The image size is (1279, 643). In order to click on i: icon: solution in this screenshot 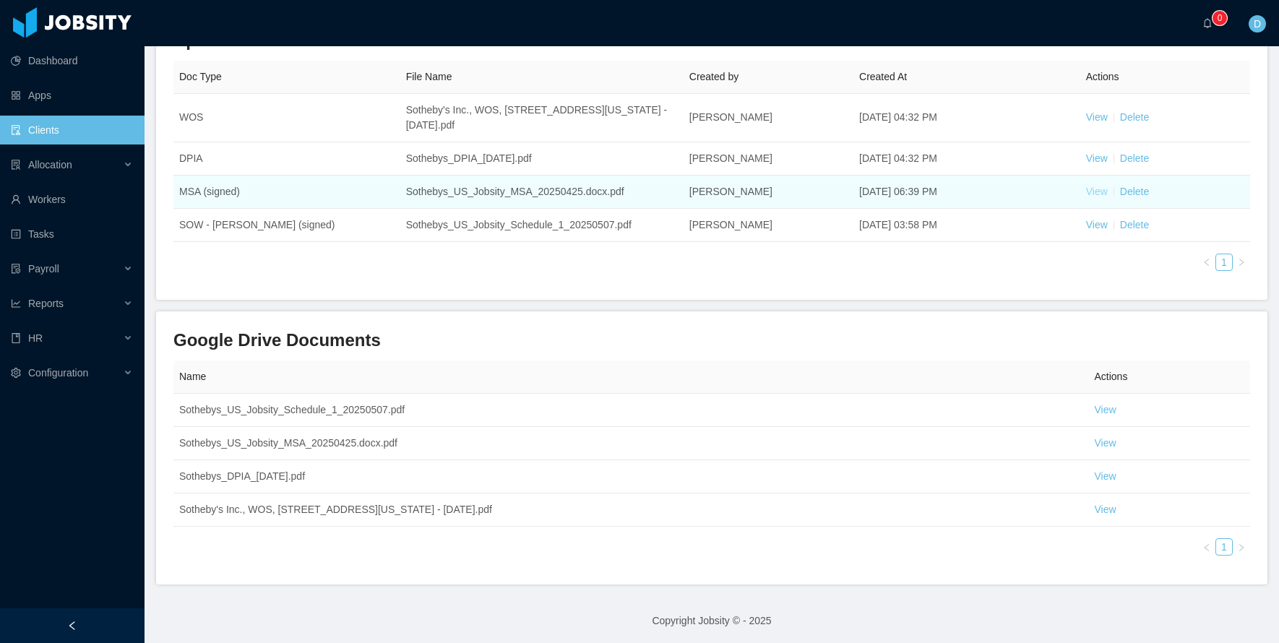, I will do `click(16, 165)`.